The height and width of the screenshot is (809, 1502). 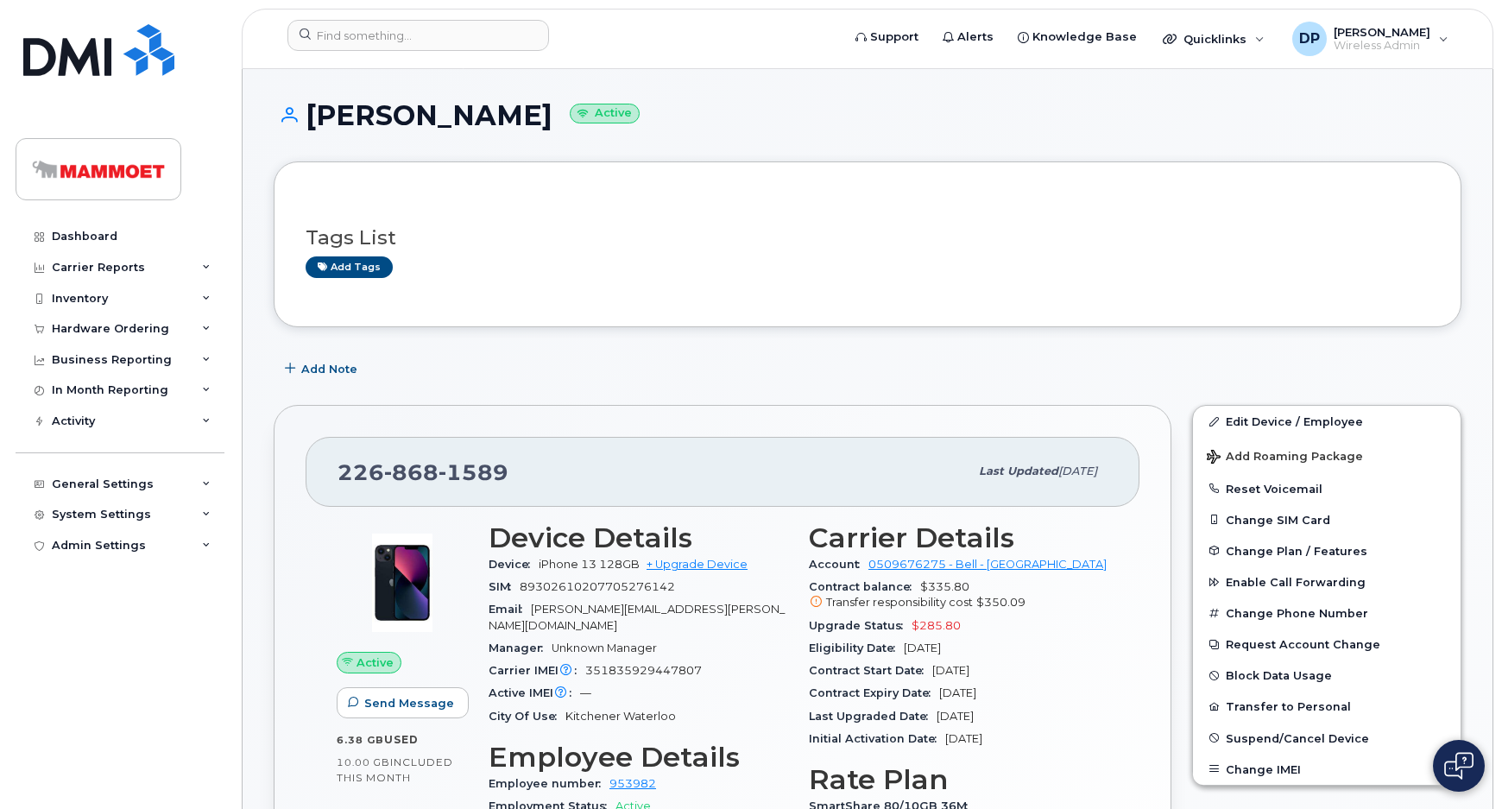 I want to click on span: Transfer responsibility cost, so click(x=899, y=602).